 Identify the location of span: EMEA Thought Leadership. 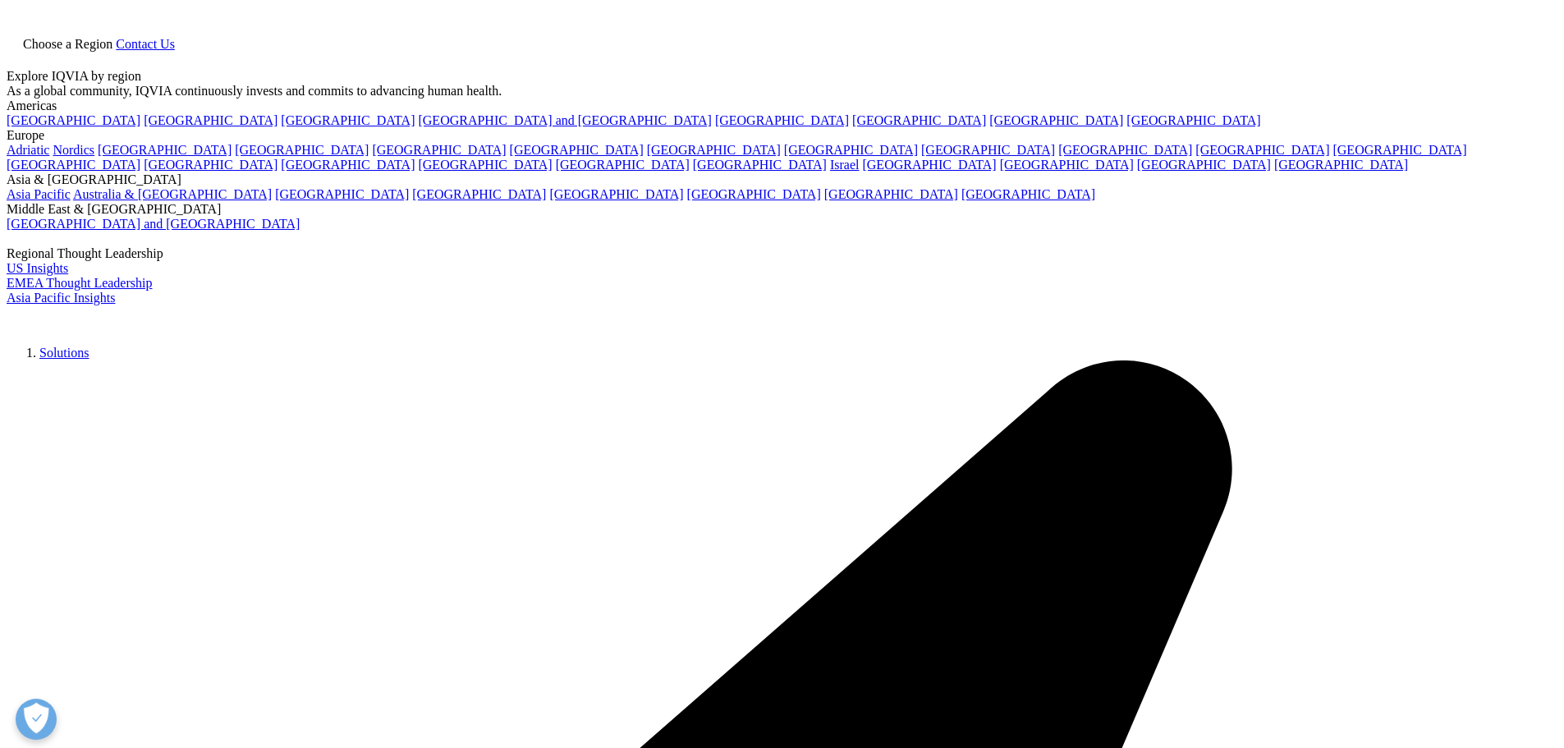
(79, 282).